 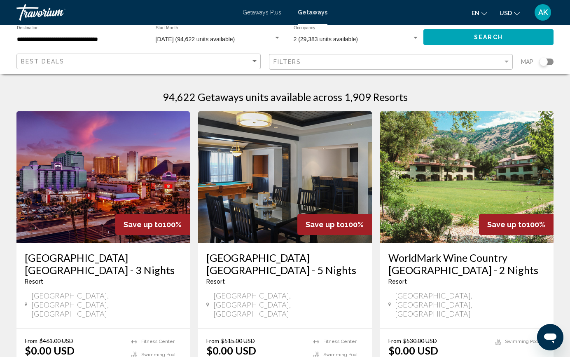 I want to click on button: Filter, so click(x=391, y=62).